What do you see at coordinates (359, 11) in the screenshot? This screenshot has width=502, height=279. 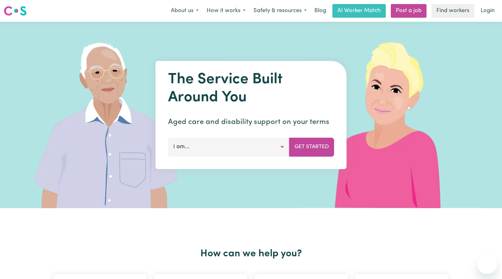 I see `a: AI Worker Match` at bounding box center [359, 11].